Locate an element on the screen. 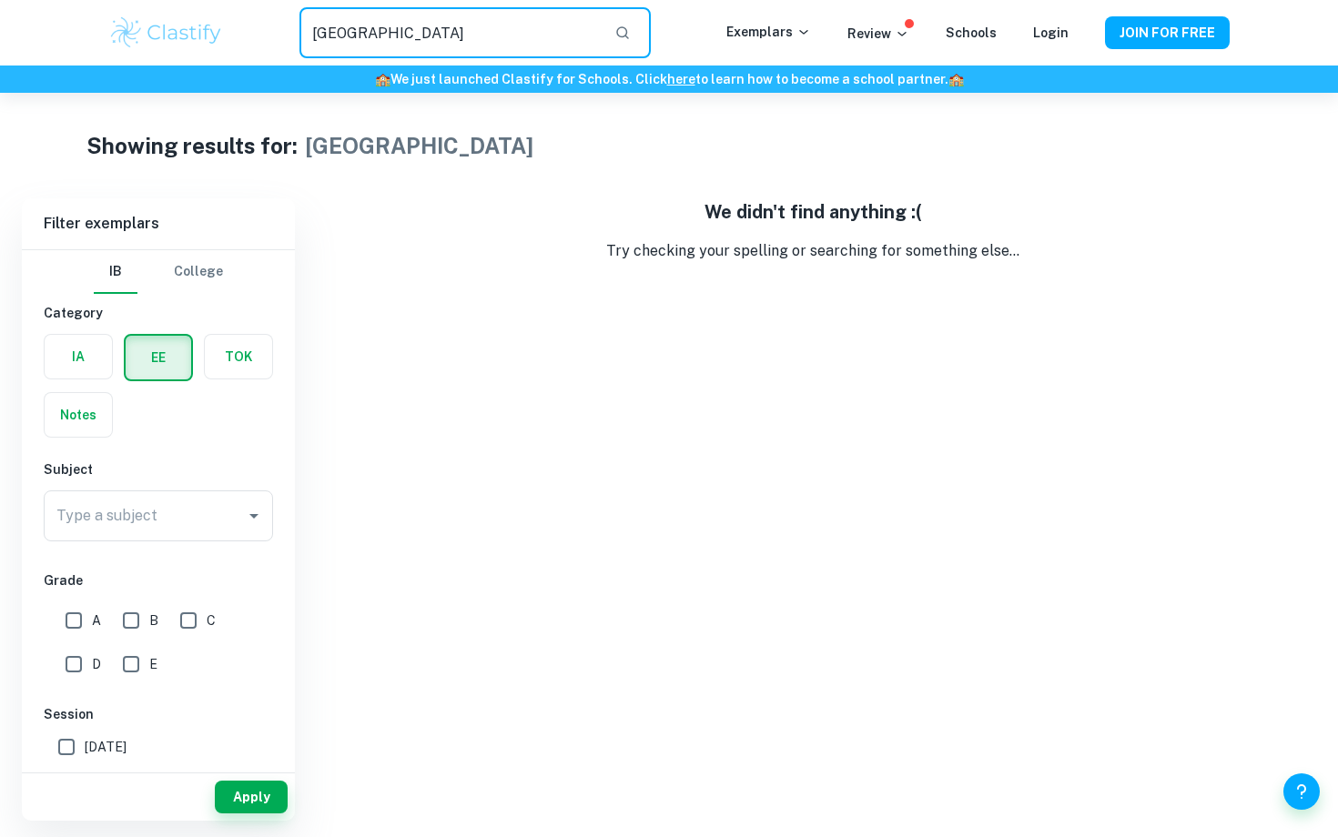 The height and width of the screenshot is (837, 1338). h6: We just launched Clastify for Schools. Click to learn how to become a school partner. is located at coordinates (669, 79).